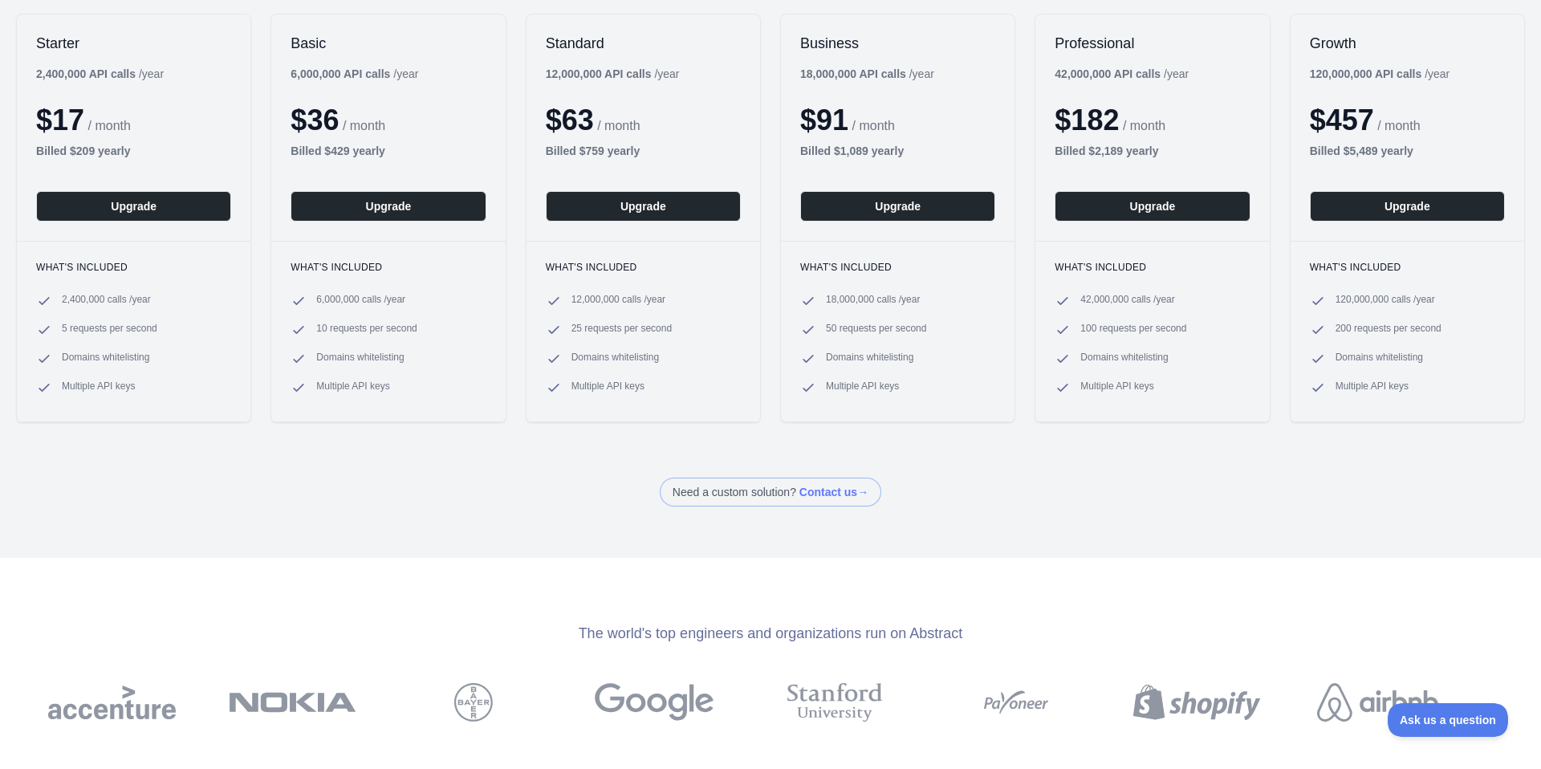 Image resolution: width=1541 pixels, height=769 pixels. I want to click on span: 25 requests per second, so click(621, 330).